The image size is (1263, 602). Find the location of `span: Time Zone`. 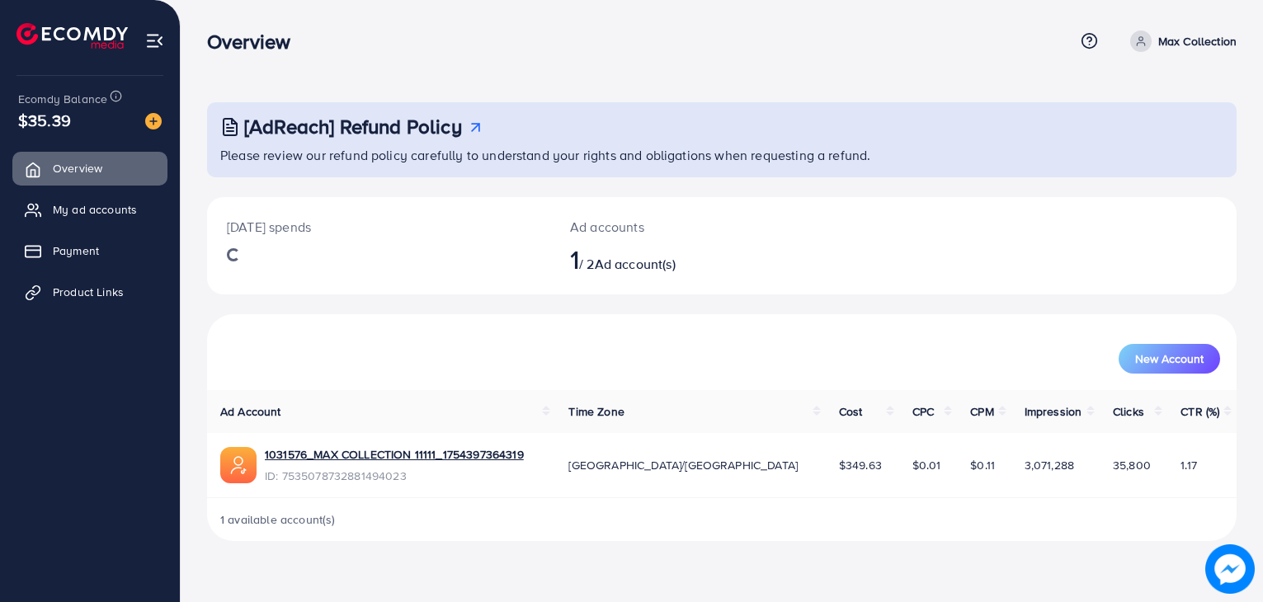

span: Time Zone is located at coordinates (595, 412).